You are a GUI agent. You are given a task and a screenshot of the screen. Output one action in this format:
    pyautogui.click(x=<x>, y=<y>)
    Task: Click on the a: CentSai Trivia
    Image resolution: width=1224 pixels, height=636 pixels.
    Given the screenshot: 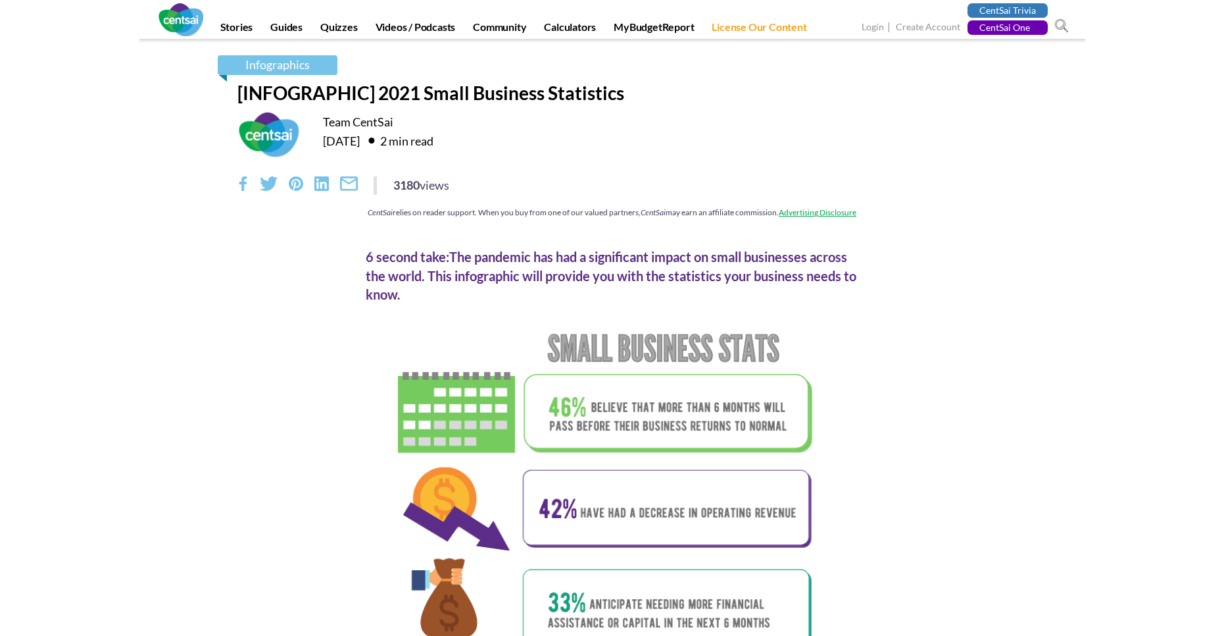 What is the action you would take?
    pyautogui.click(x=1008, y=11)
    